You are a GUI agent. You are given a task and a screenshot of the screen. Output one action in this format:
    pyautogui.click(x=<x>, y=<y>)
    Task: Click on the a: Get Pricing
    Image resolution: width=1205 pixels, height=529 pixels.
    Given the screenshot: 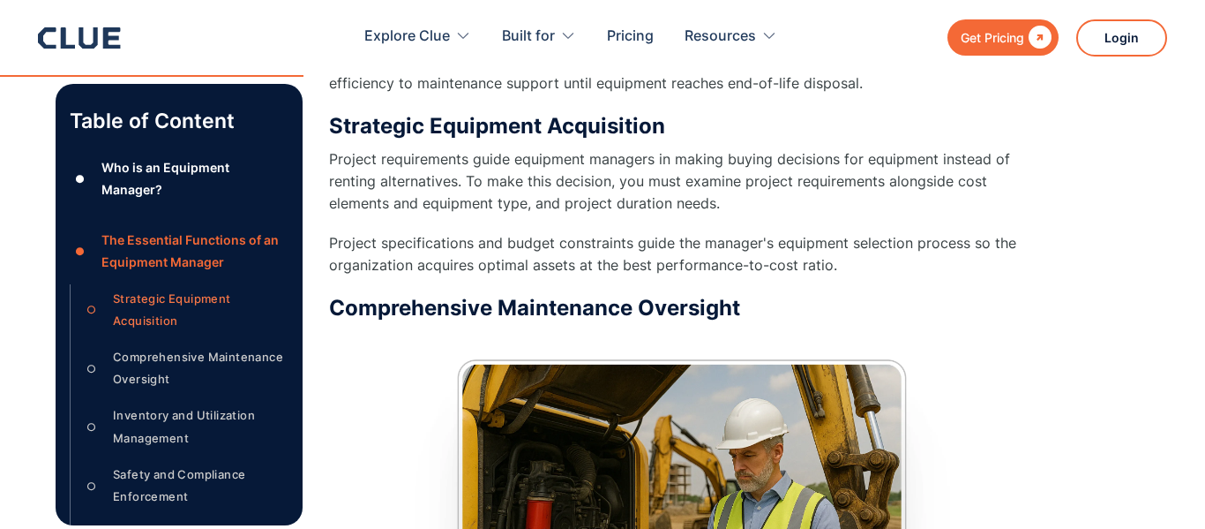 What is the action you would take?
    pyautogui.click(x=1003, y=37)
    